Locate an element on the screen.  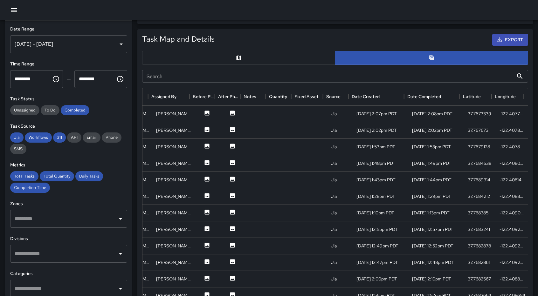
div: 8/27/2025, 12:57pm PDT is located at coordinates (433, 230).